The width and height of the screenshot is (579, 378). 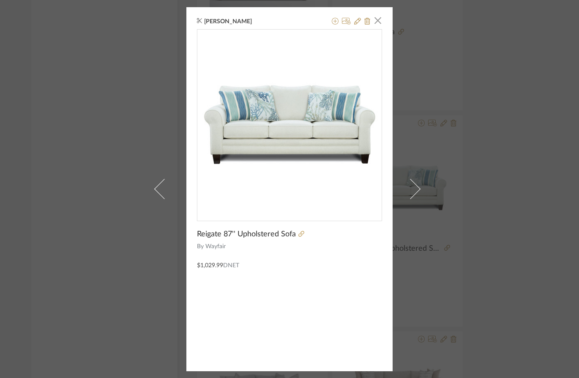 I want to click on span: By, so click(x=200, y=247).